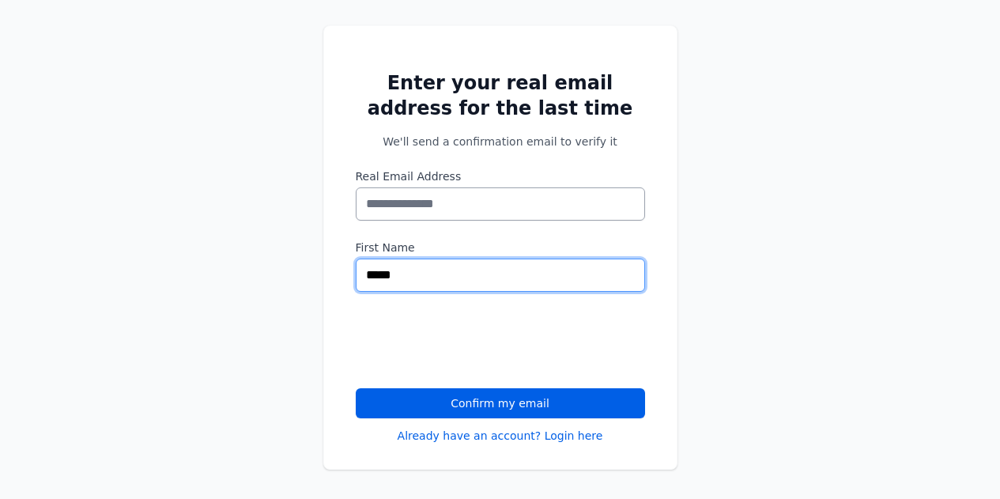 The height and width of the screenshot is (499, 1000). What do you see at coordinates (500, 436) in the screenshot?
I see `a: Already have an account? Login here` at bounding box center [500, 436].